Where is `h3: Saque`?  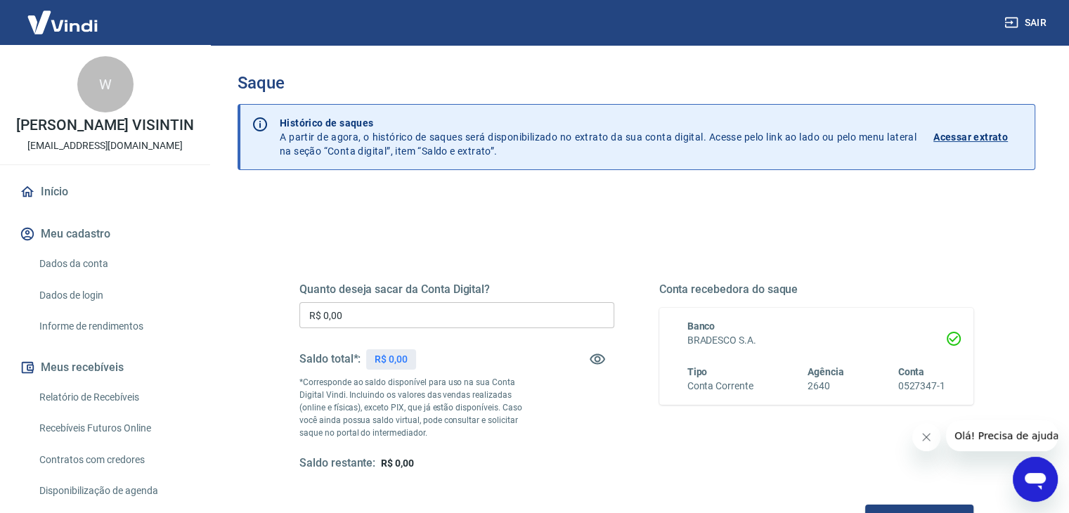
h3: Saque is located at coordinates (636, 83).